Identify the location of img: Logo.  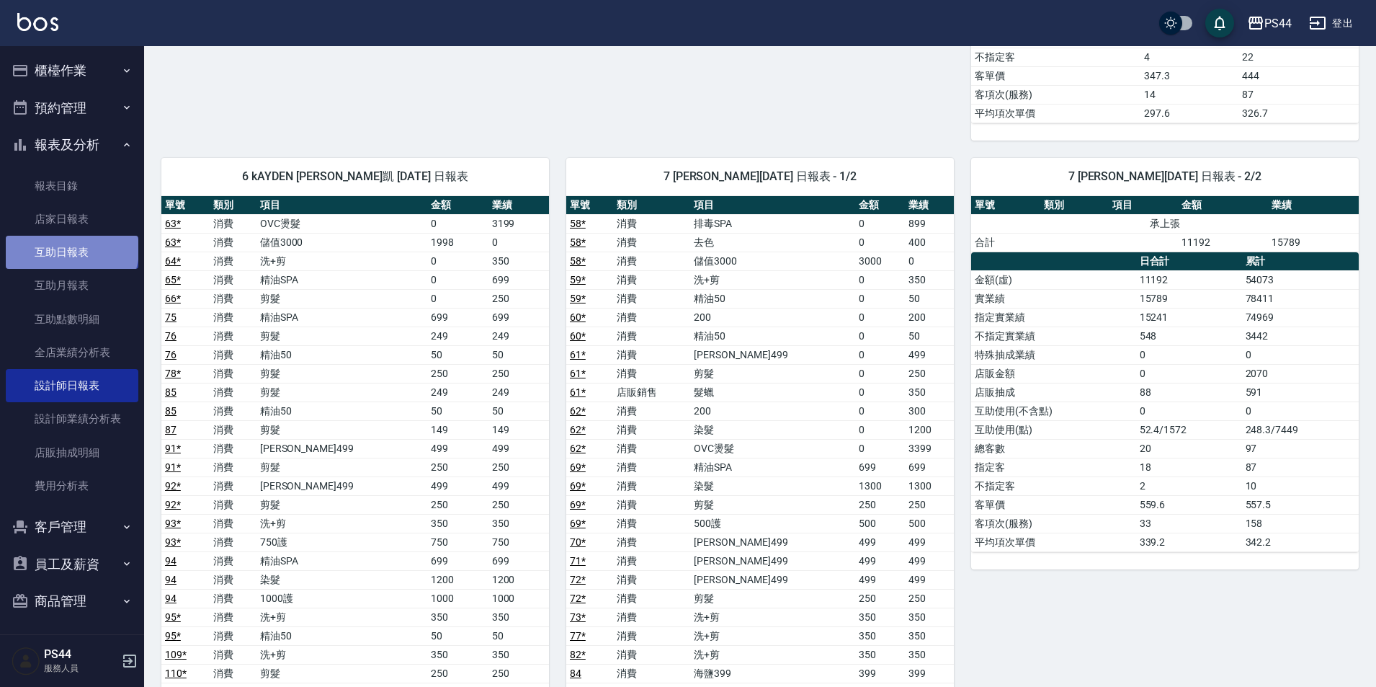
(37, 22).